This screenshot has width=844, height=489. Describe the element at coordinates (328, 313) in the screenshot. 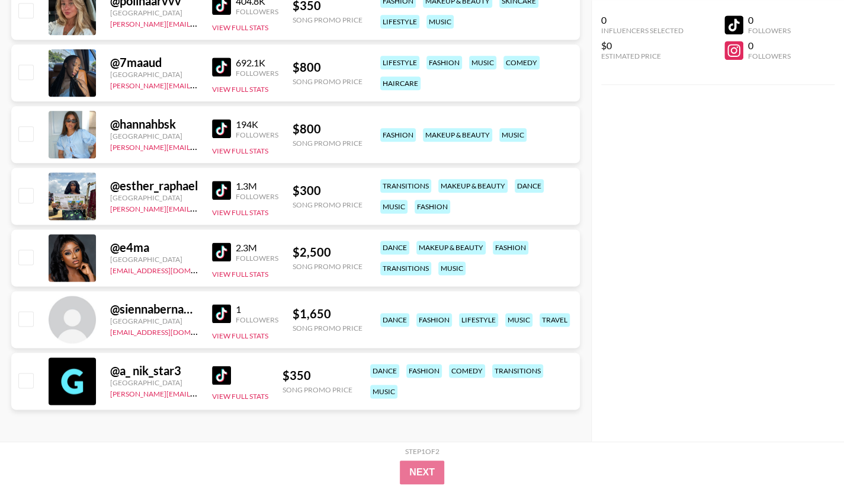

I see `div: $ 1,650` at that location.